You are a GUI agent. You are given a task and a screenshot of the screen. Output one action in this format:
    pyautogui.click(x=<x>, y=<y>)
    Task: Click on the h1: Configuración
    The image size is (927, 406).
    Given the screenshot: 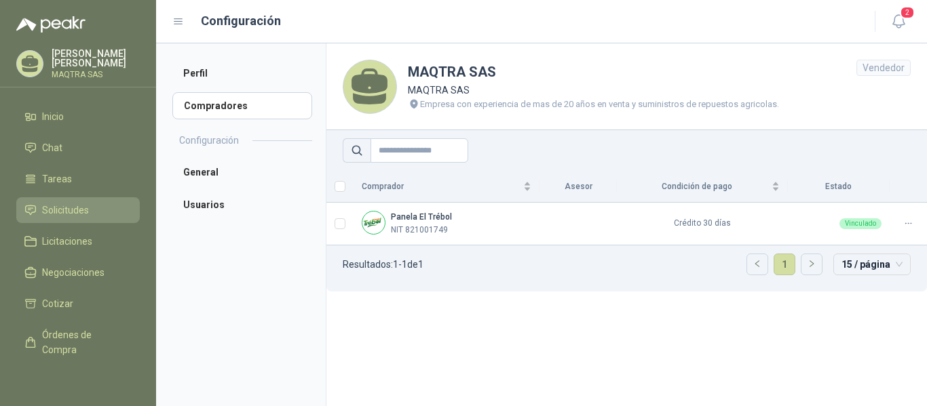 What is the action you would take?
    pyautogui.click(x=241, y=21)
    